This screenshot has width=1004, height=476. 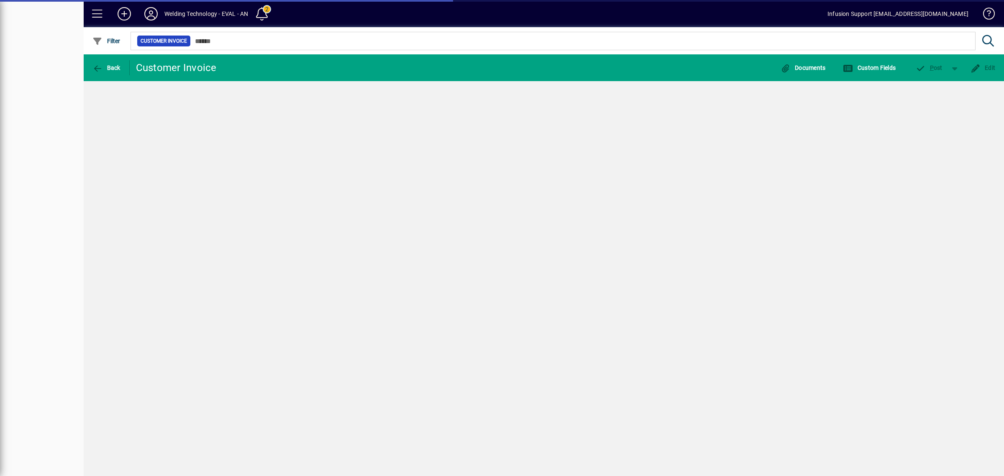 What do you see at coordinates (983, 68) in the screenshot?
I see `span: Edit` at bounding box center [983, 68].